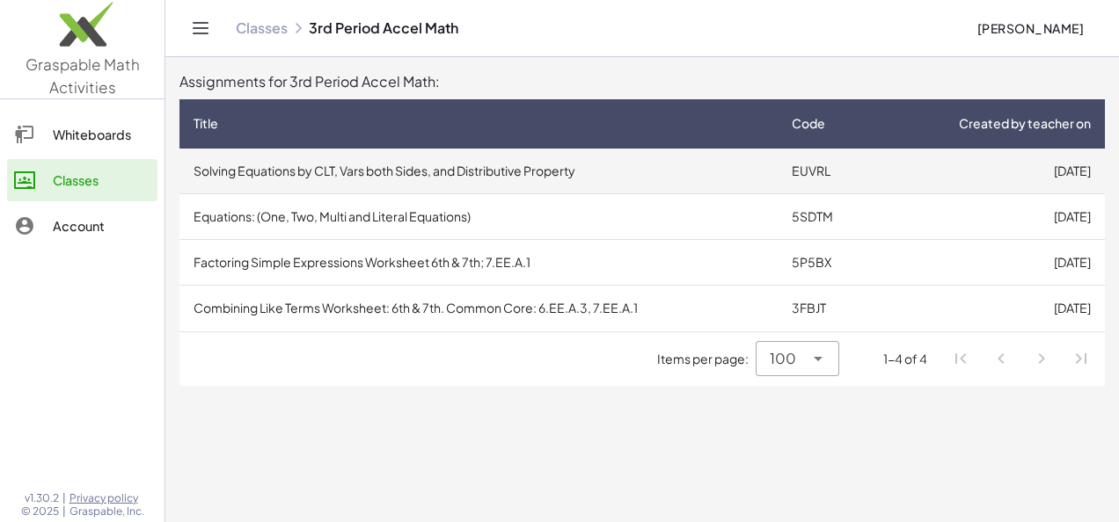  I want to click on span: Graspable, Inc., so click(106, 512).